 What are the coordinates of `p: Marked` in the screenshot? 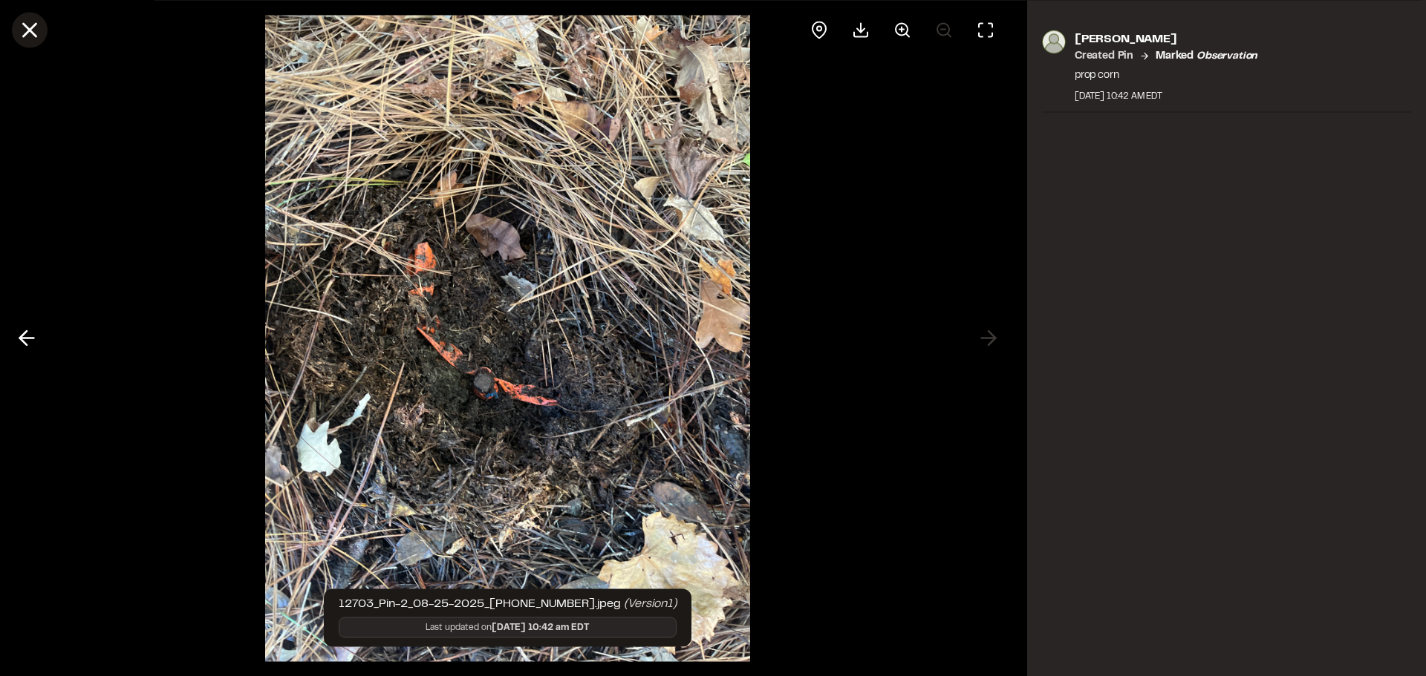 It's located at (1206, 56).